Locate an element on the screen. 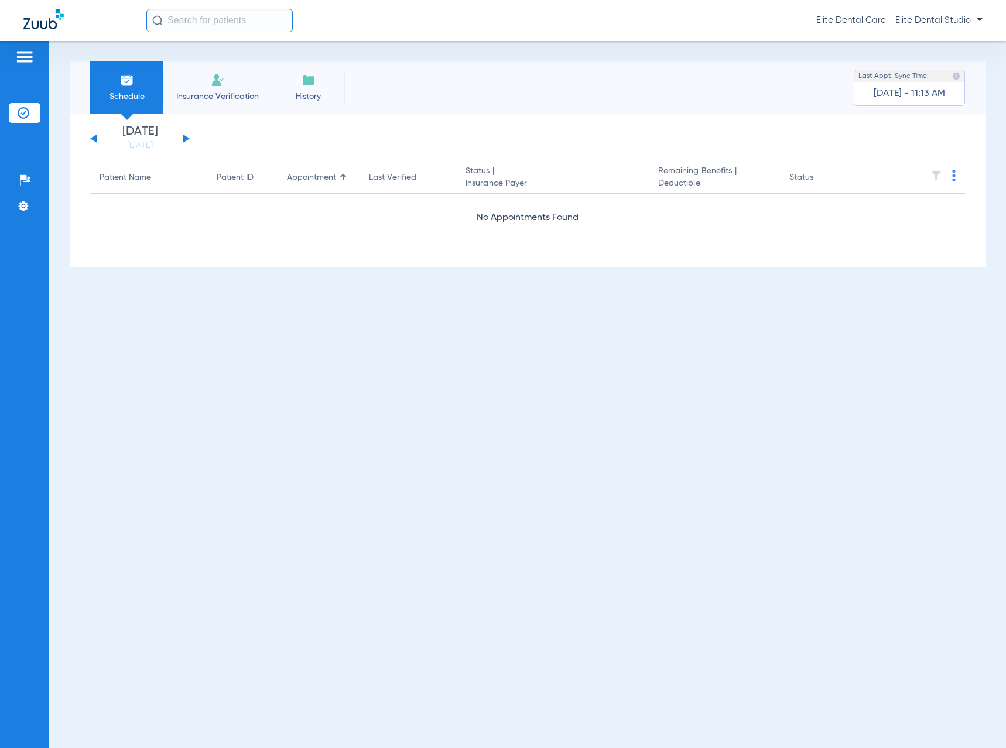  img: Manual Insurance Verification is located at coordinates (218, 80).